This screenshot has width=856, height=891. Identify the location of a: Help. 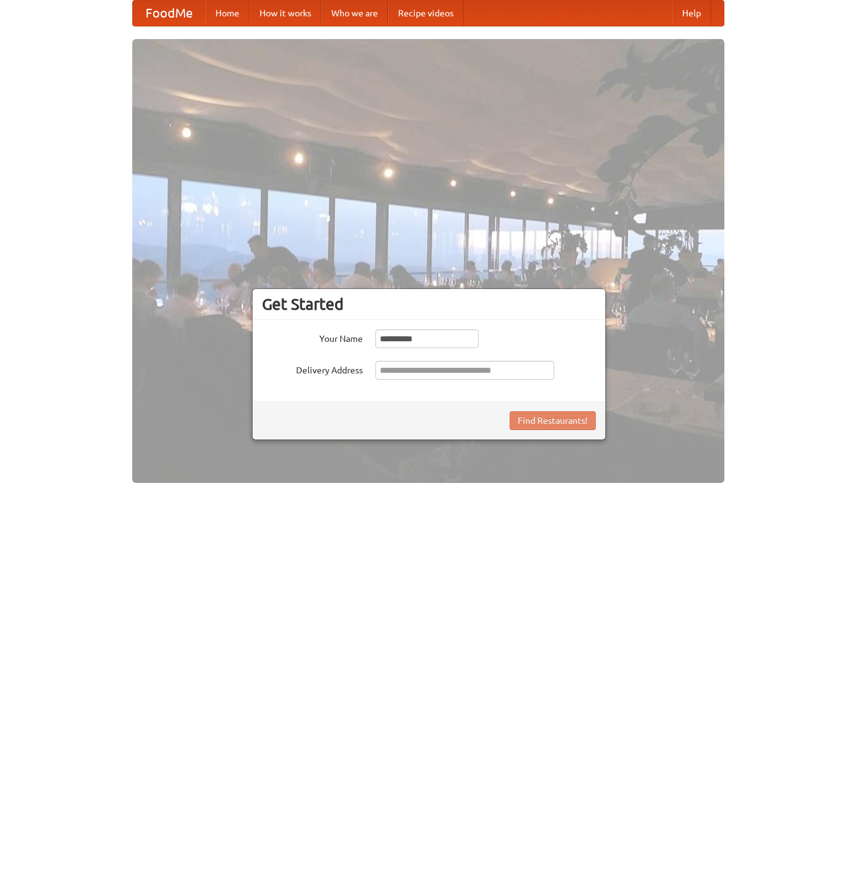
(691, 13).